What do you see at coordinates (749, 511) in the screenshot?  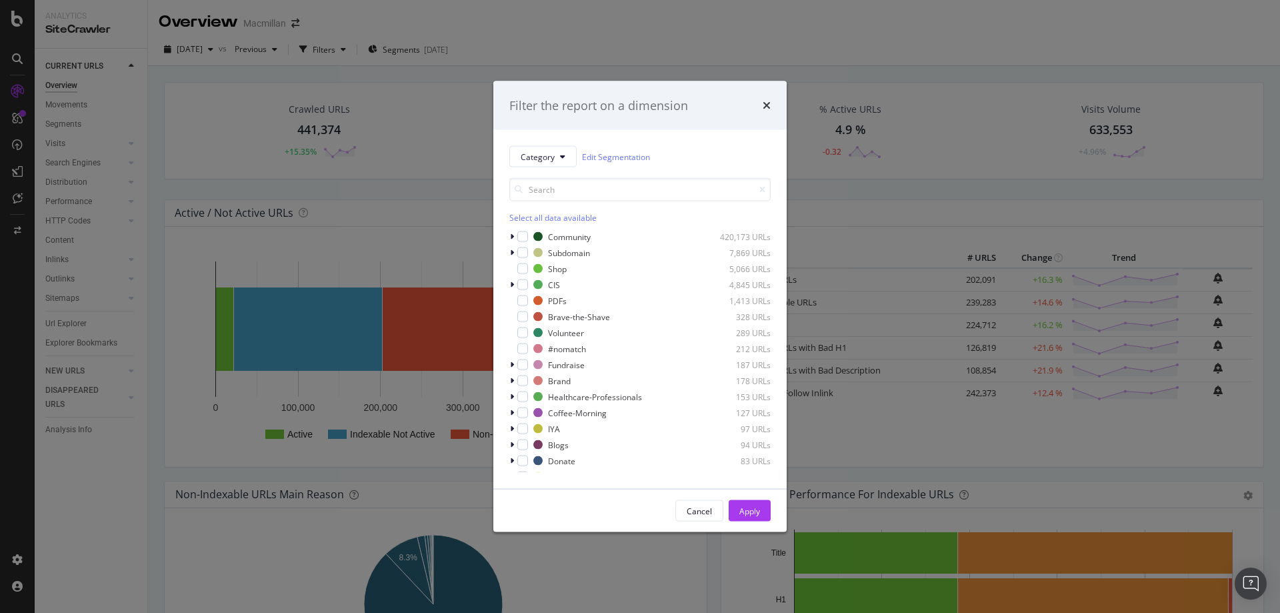 I see `button: Apply` at bounding box center [749, 511].